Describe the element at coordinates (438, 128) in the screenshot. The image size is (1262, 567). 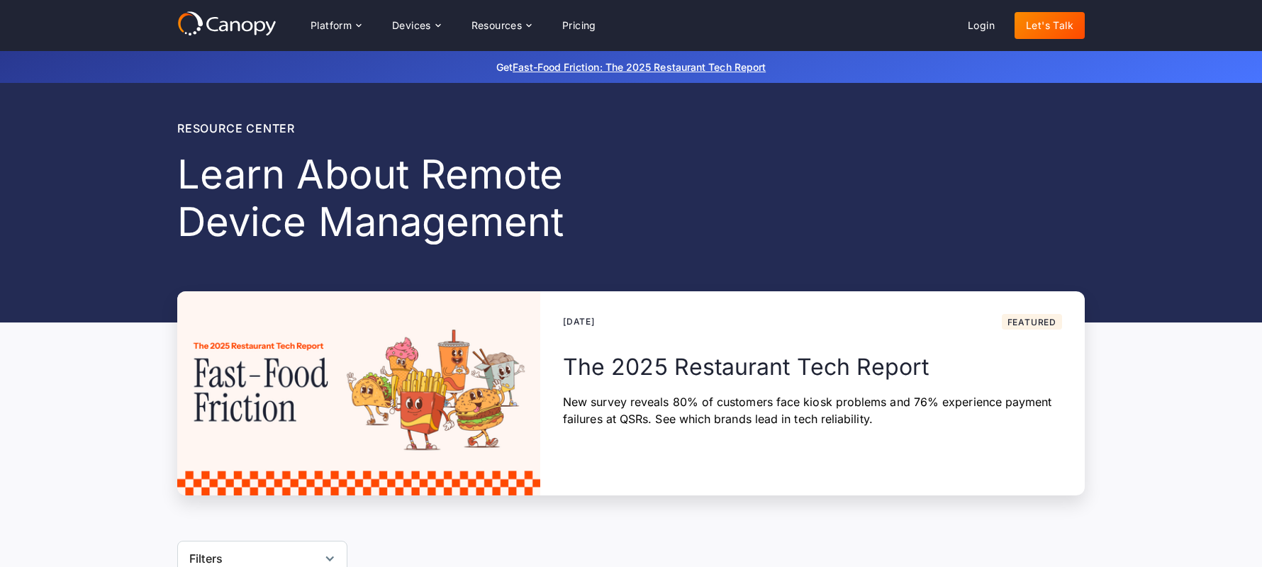
I see `div: Resource center` at that location.